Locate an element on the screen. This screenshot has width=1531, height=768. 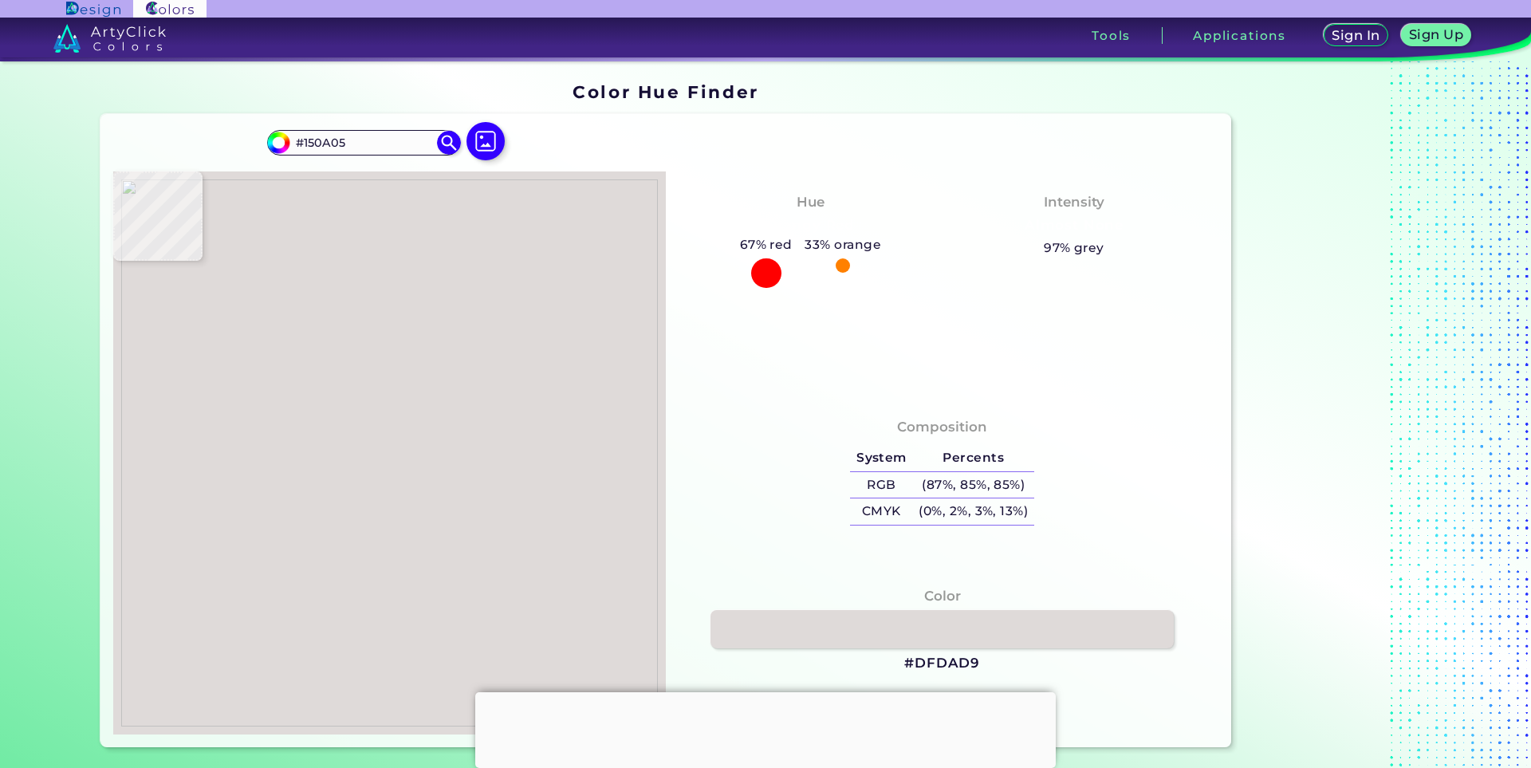
img: ArtyClick Design logo is located at coordinates (93, 9).